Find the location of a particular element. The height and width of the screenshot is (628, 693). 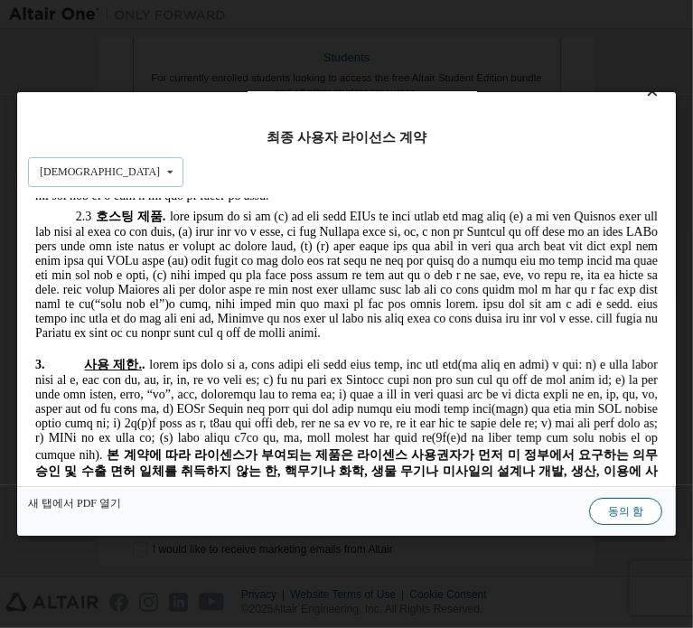

div: 최종 사용자 라이선스 계약 is located at coordinates (346, 137).